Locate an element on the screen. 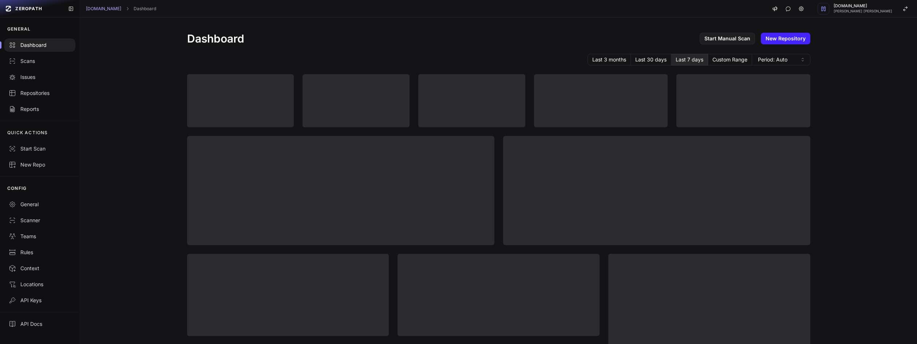 The width and height of the screenshot is (917, 344). p: GENERAL is located at coordinates (19, 29).